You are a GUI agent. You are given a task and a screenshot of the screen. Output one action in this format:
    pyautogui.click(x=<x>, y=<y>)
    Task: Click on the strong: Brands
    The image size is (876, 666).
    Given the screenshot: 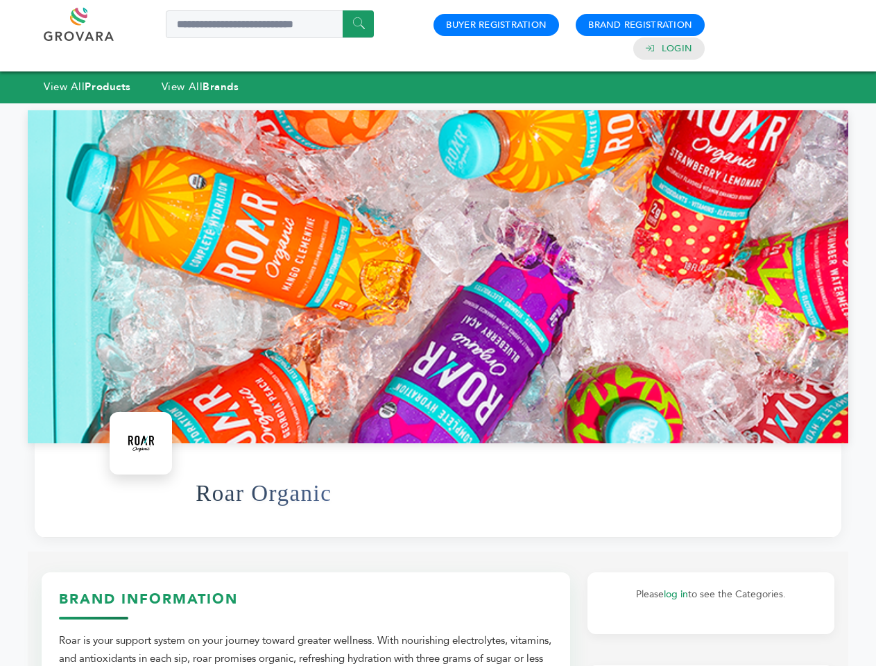 What is the action you would take?
    pyautogui.click(x=221, y=87)
    